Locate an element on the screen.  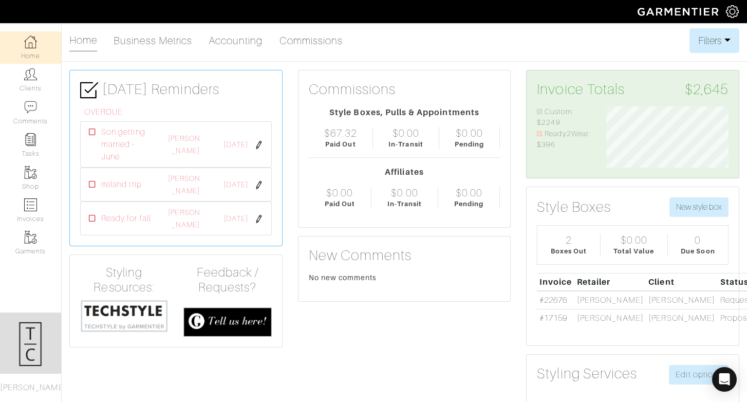
a: #22676 is located at coordinates (554, 300).